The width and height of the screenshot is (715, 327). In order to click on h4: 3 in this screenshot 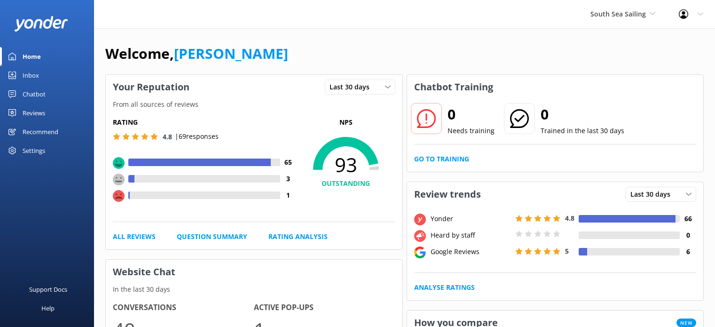, I will do `click(288, 179)`.